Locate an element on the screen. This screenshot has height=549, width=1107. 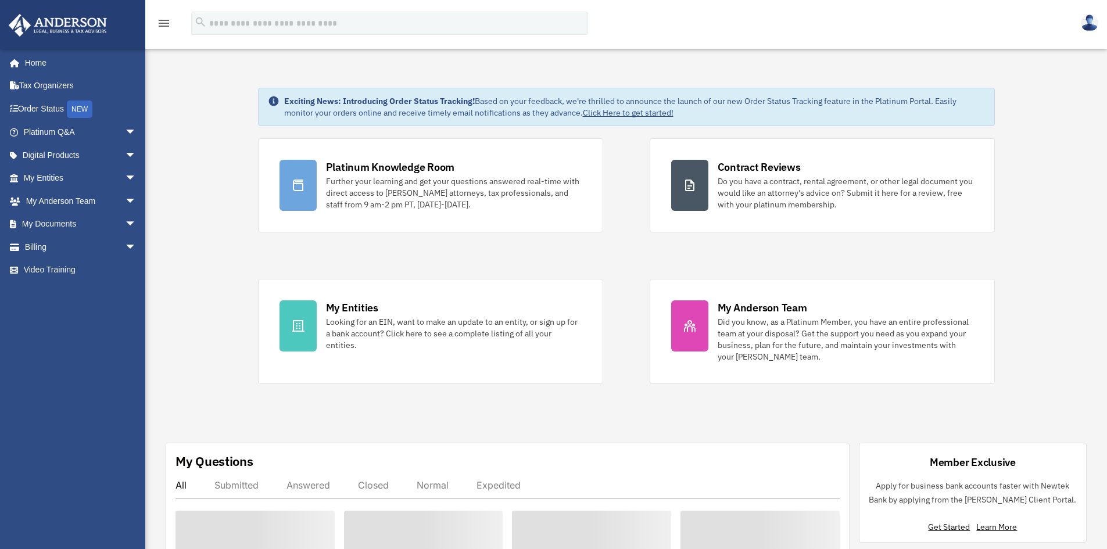
a: My Anderson Team Did you know, as a Platinum Member, you have an entire professional team at your... is located at coordinates (822, 331).